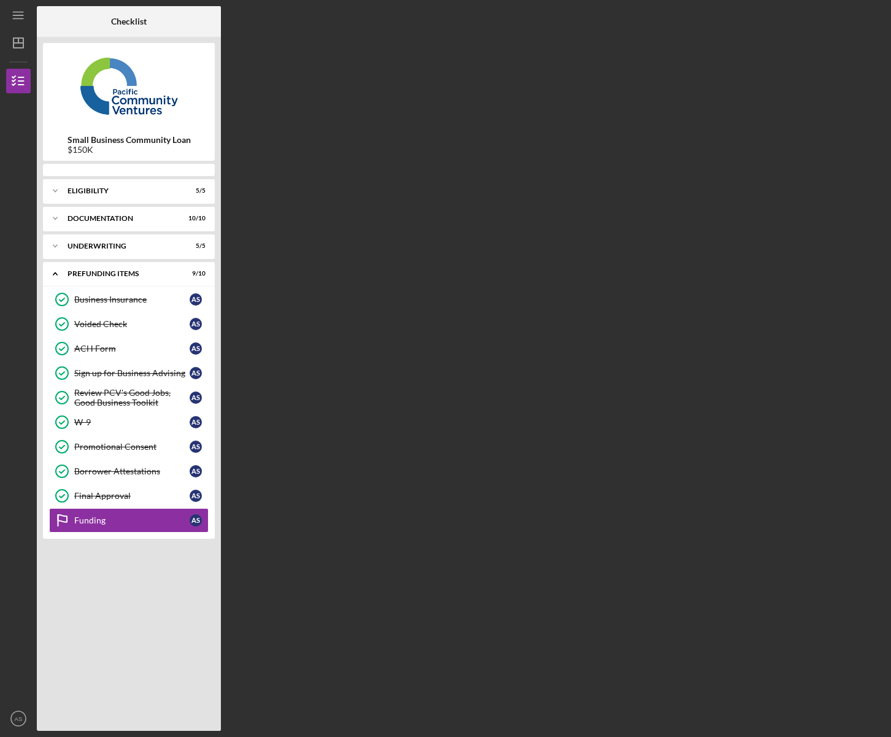 The height and width of the screenshot is (737, 891). I want to click on b: Small Business Community Loan, so click(129, 140).